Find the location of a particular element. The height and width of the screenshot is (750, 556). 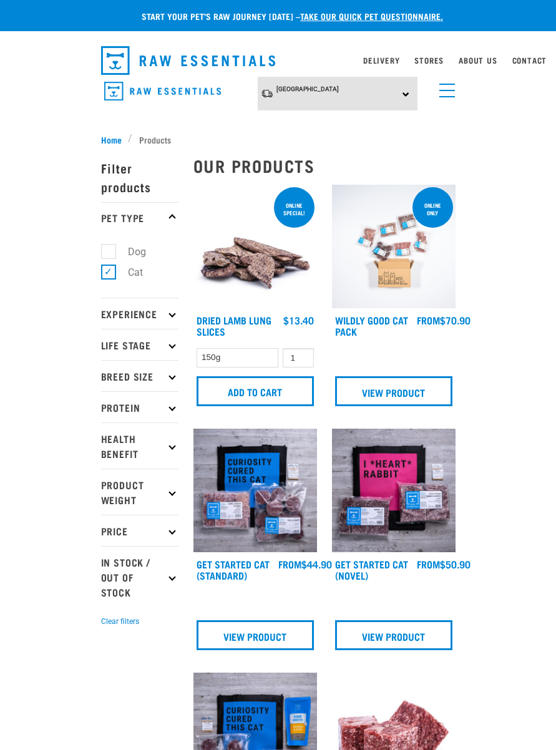

a: Delivery is located at coordinates (381, 60).